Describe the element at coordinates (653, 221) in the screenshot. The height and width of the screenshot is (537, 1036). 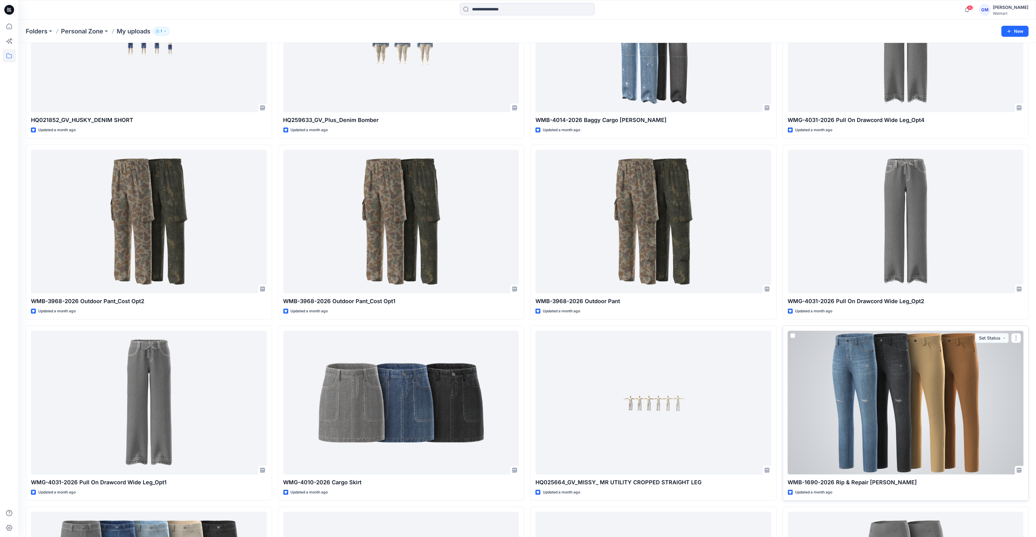
I see `a: WMB-3968-2026 Outdoor Pant` at that location.